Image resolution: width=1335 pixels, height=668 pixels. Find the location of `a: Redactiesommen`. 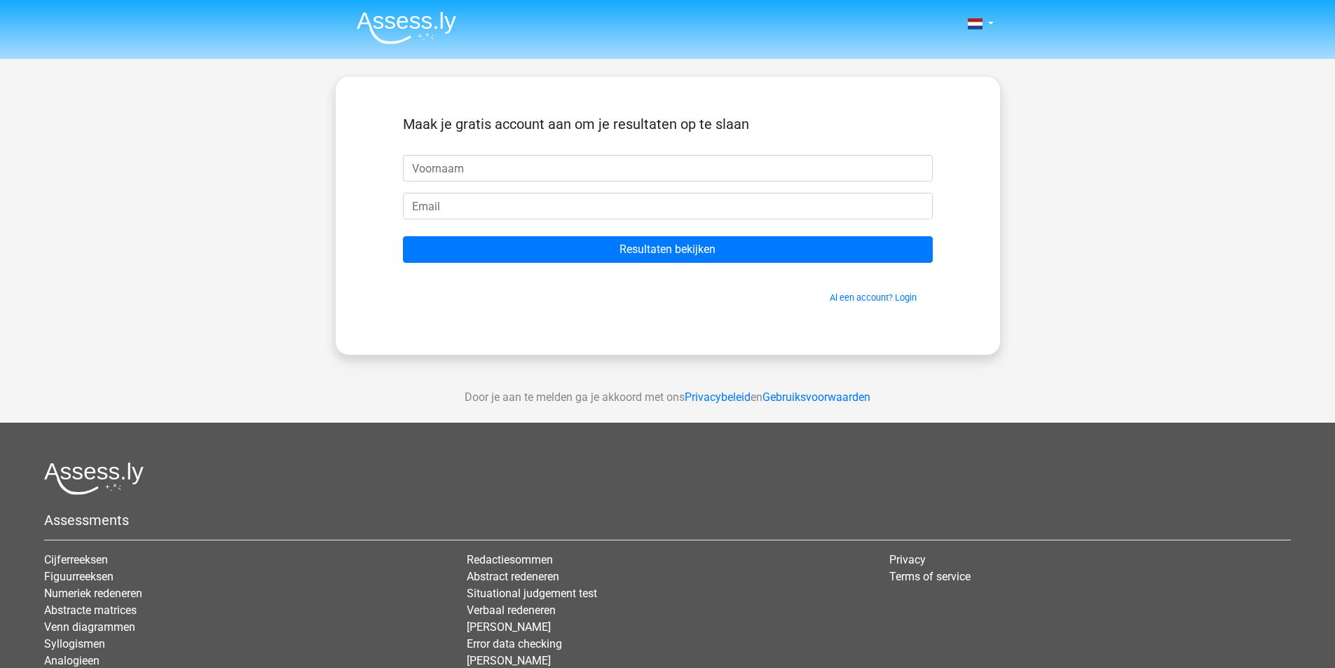

a: Redactiesommen is located at coordinates (509, 559).